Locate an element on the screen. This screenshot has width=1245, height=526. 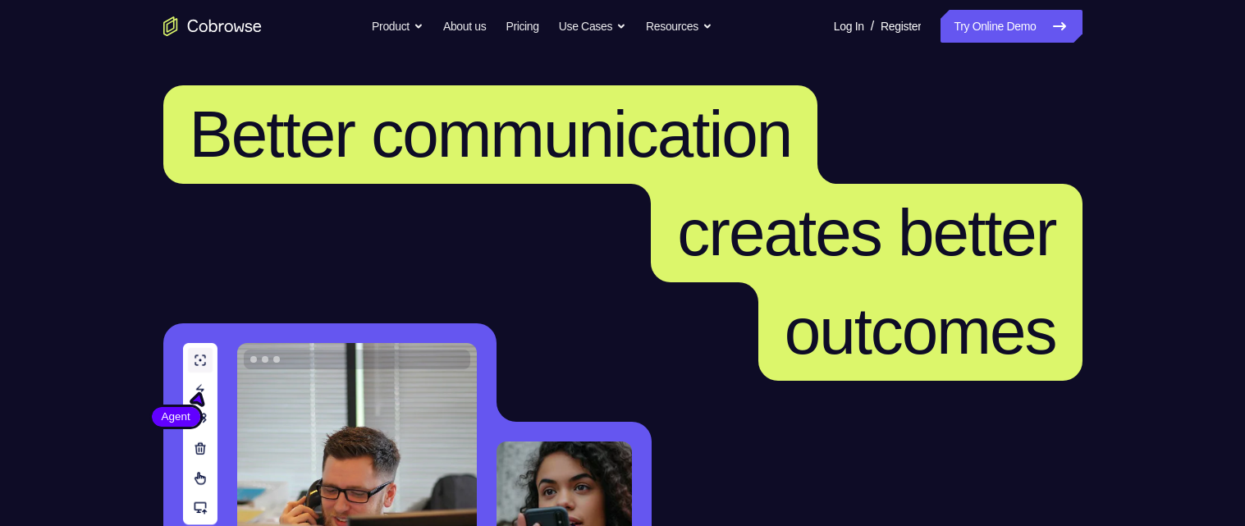
span: Better communication is located at coordinates (491, 134).